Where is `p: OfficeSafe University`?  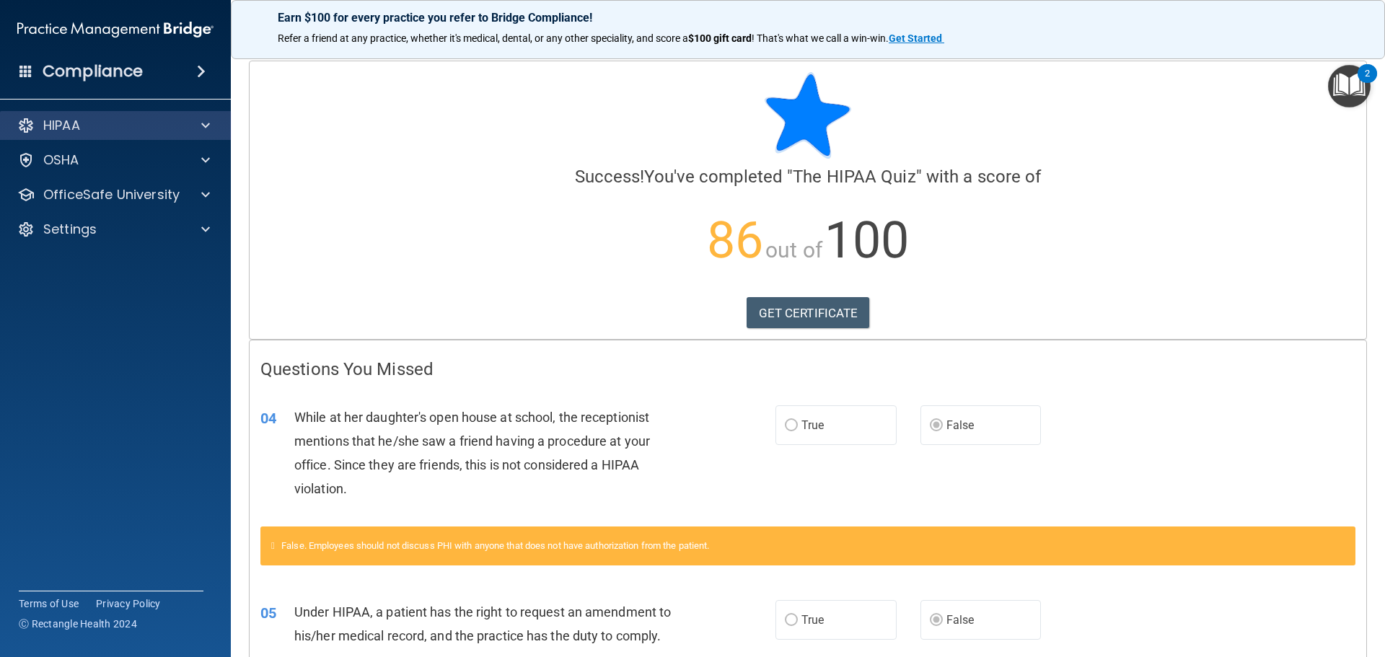
p: OfficeSafe University is located at coordinates (111, 195).